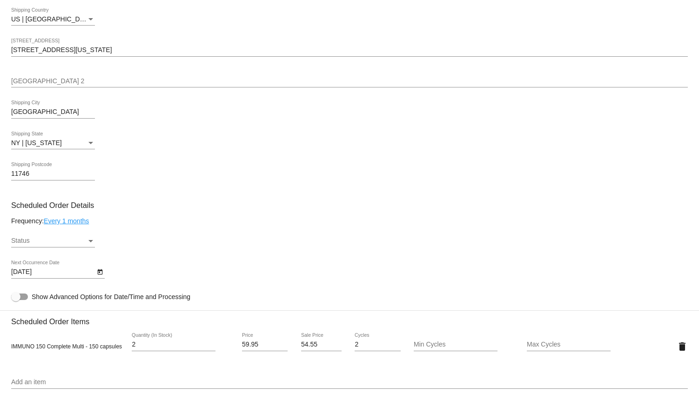 Image resolution: width=699 pixels, height=407 pixels. What do you see at coordinates (349, 382) in the screenshot?
I see `input: Add an item` at bounding box center [349, 382].